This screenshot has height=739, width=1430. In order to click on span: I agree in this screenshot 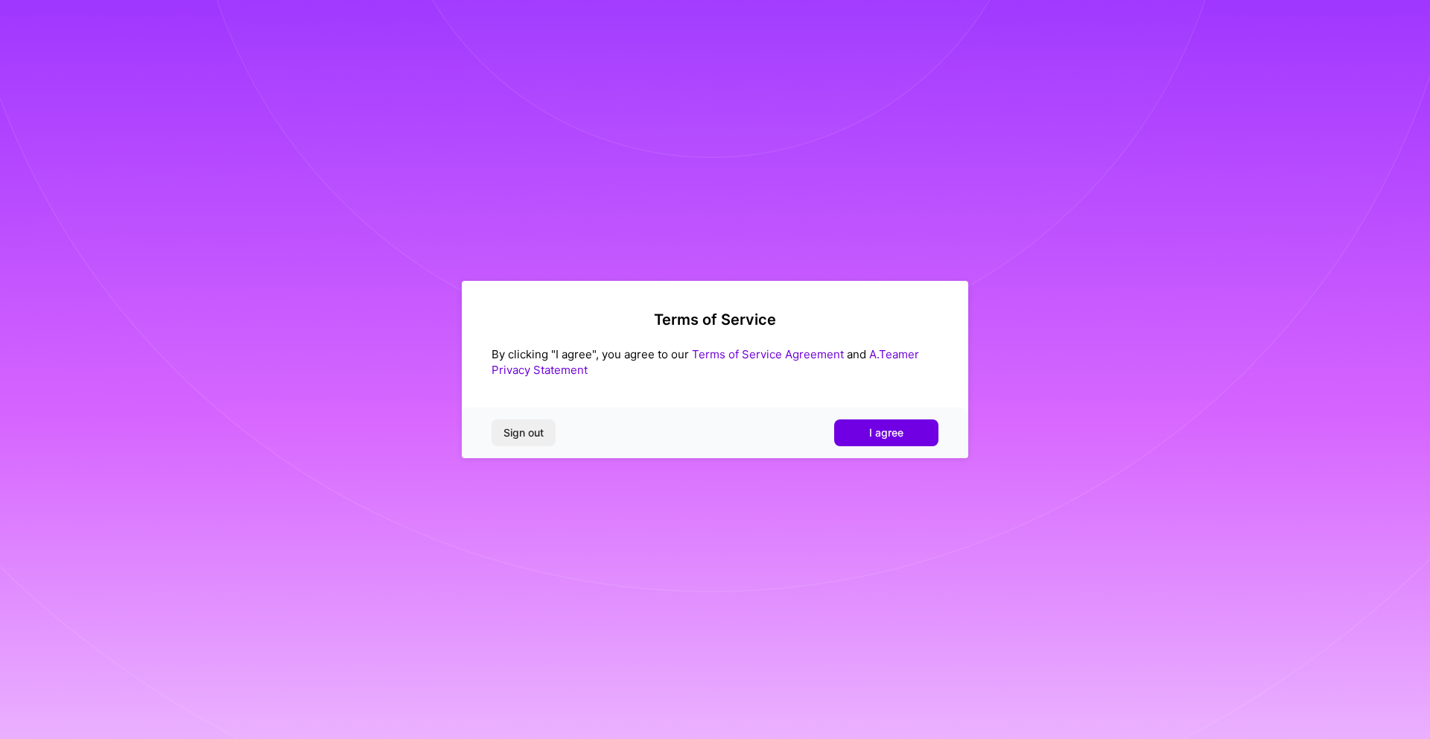, I will do `click(887, 433)`.